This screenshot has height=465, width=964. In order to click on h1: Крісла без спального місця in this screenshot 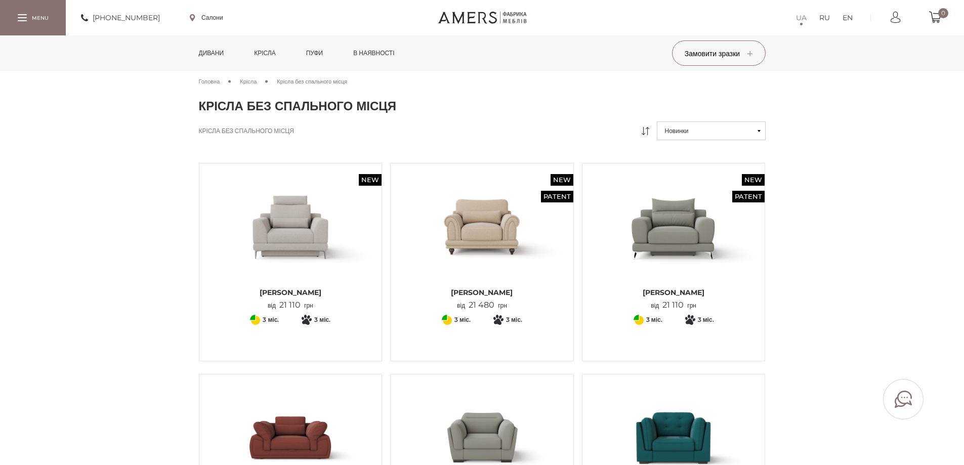, I will do `click(482, 106)`.